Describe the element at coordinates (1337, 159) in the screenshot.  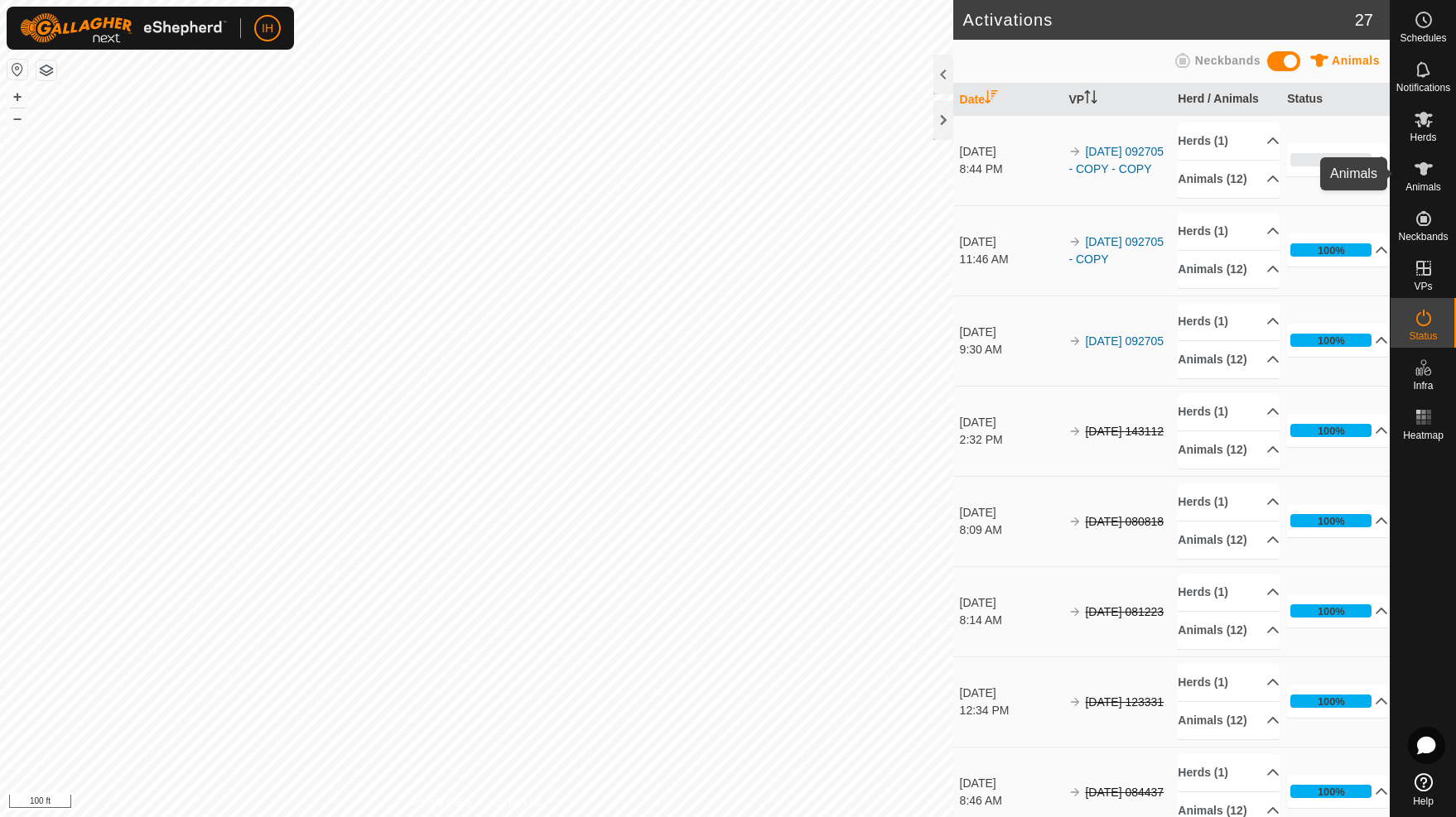
I see `p-accordion-header: 0%` at that location.